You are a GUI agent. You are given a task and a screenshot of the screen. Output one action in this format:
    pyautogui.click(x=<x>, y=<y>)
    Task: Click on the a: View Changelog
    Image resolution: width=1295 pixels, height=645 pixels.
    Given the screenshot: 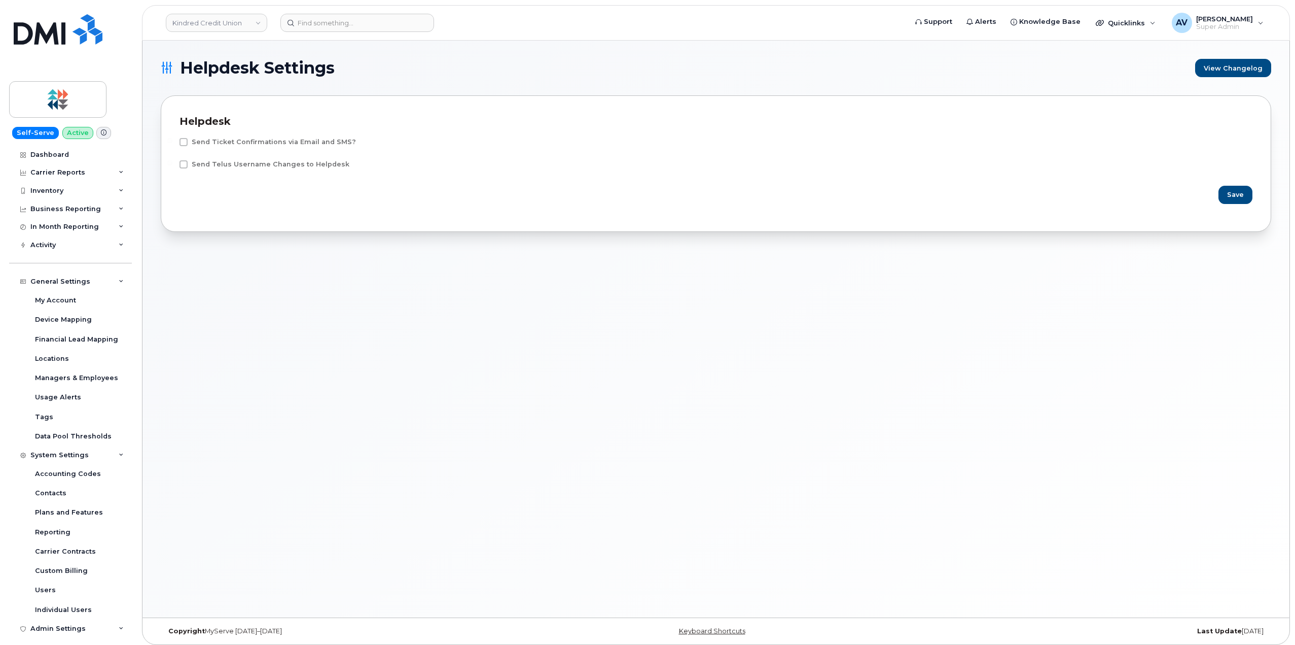 What is the action you would take?
    pyautogui.click(x=1234, y=68)
    